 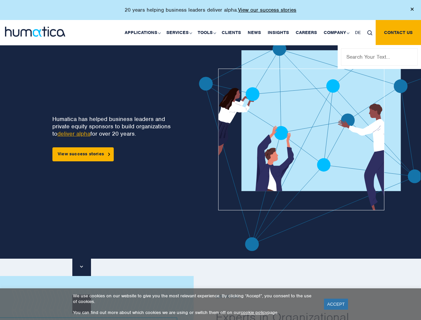 I want to click on a: Services, so click(x=179, y=33).